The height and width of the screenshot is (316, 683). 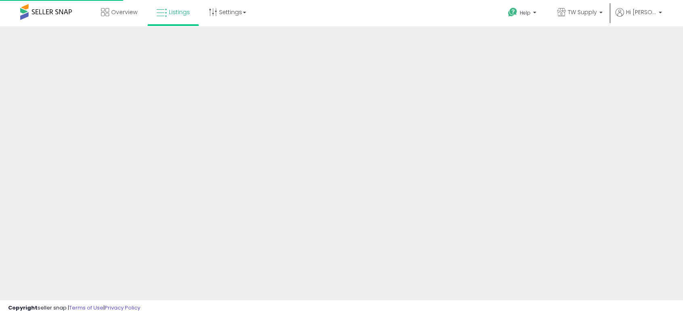 I want to click on i: Get Help, so click(x=512, y=12).